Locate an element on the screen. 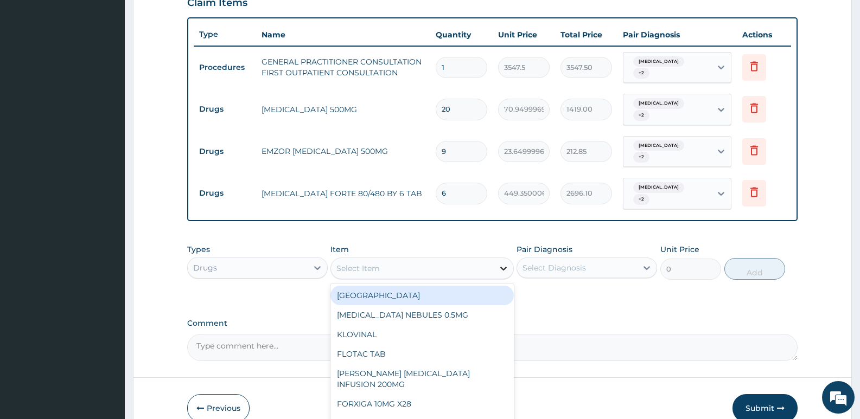  th: Actions is located at coordinates (764, 35).